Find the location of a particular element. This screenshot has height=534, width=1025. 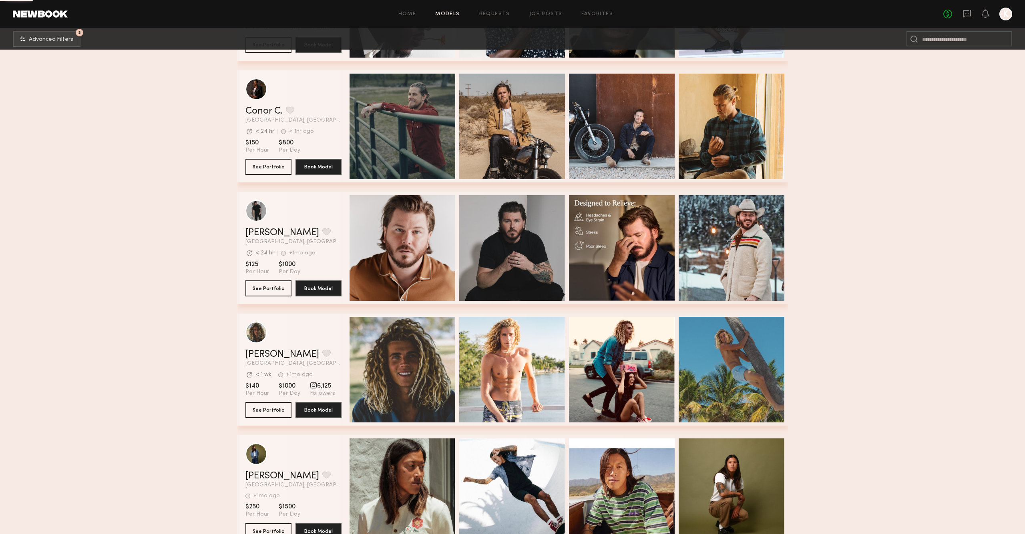

span: $140 is located at coordinates (257, 386).